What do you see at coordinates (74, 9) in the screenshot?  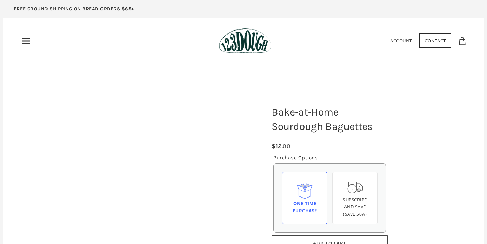 I see `p: FREE GROUND SHIPPING ON BREAD ORDERS $65+` at bounding box center [74, 9].